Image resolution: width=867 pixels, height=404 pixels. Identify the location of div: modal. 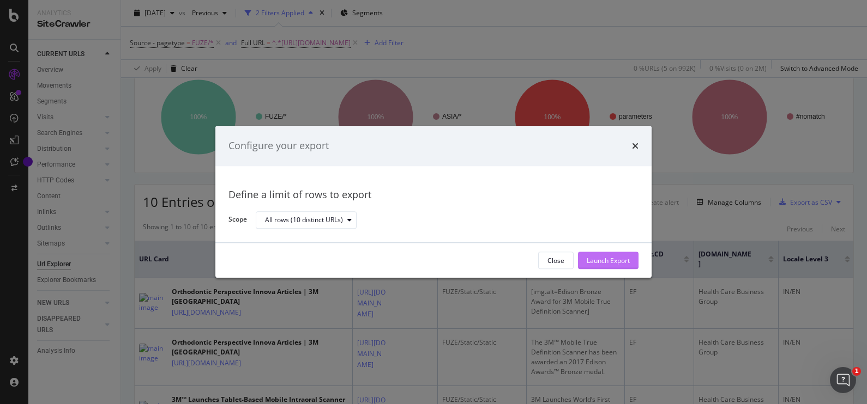
(433, 202).